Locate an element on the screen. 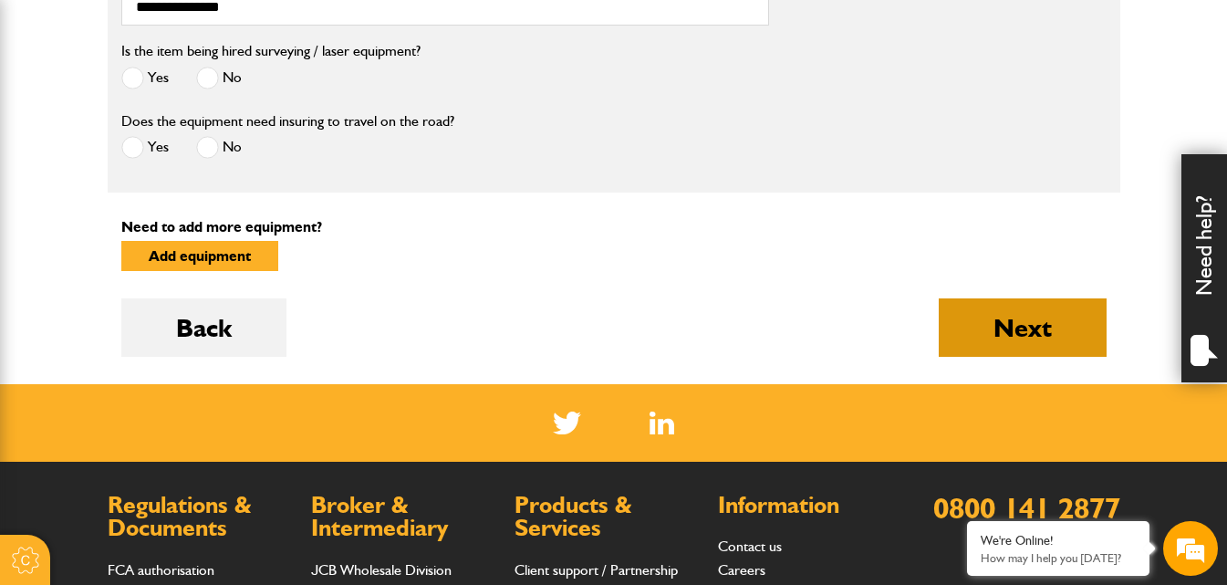 The height and width of the screenshot is (585, 1227). button: Next is located at coordinates (1023, 328).